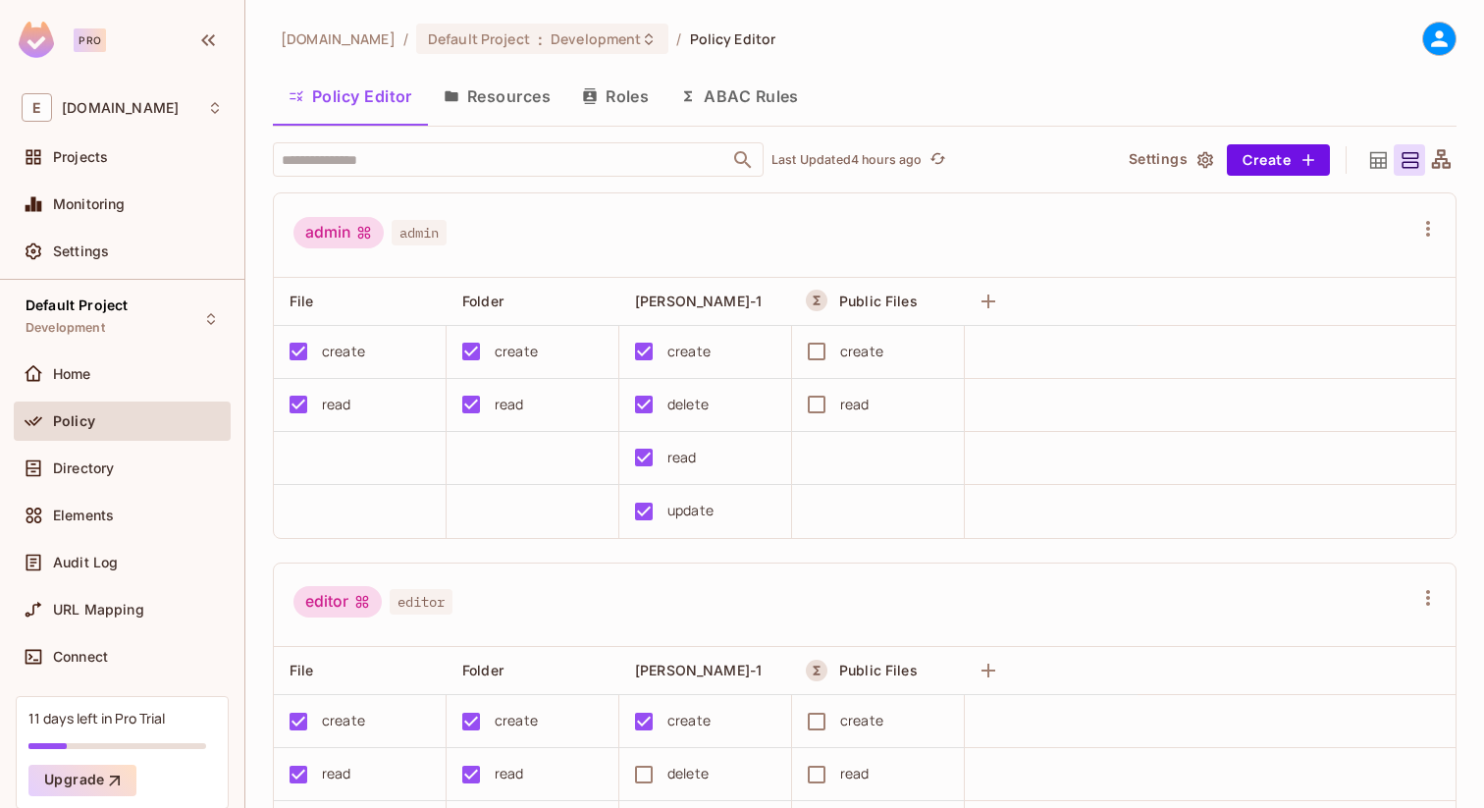 The height and width of the screenshot is (808, 1484). Describe the element at coordinates (339, 233) in the screenshot. I see `div: admin` at that location.